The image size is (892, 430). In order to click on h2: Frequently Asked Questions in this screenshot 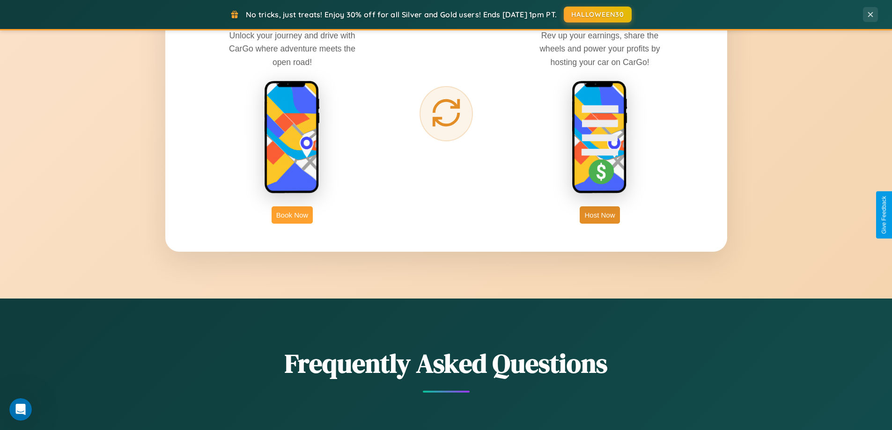, I will do `click(446, 363)`.